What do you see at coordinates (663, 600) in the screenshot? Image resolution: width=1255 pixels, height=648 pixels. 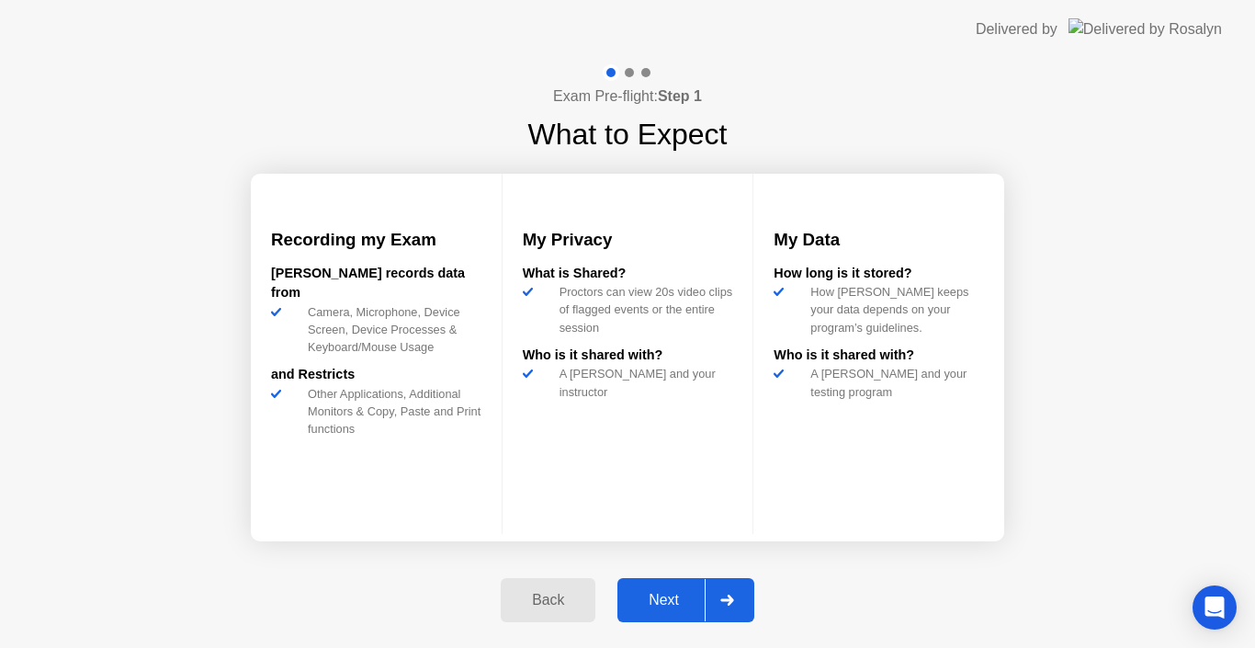 I see `div: Next` at bounding box center [663, 600].